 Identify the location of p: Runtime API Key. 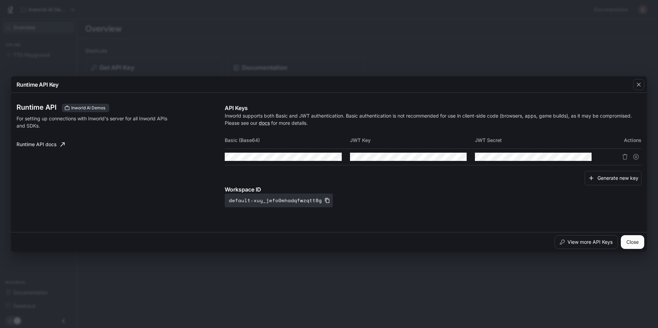
(37, 85).